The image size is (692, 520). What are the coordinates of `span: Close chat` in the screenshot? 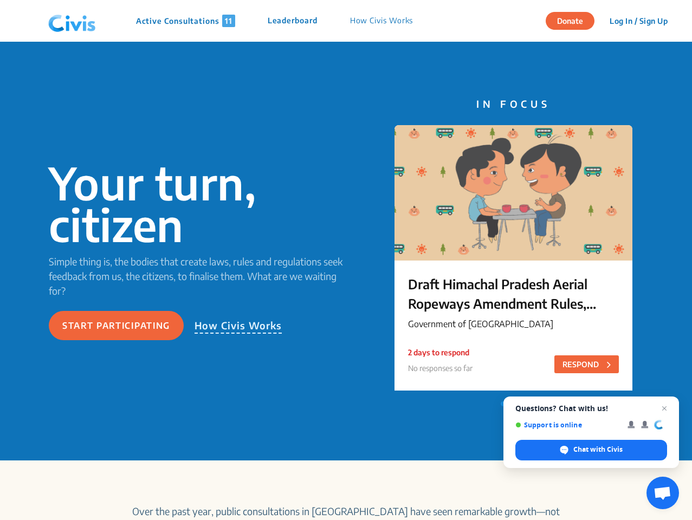 It's located at (665, 409).